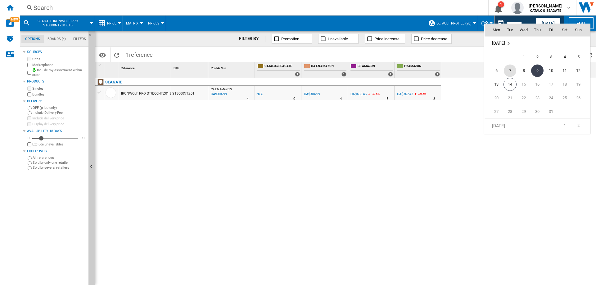 Image resolution: width=596 pixels, height=285 pixels. I want to click on td: Friday October 10 2025, so click(551, 71).